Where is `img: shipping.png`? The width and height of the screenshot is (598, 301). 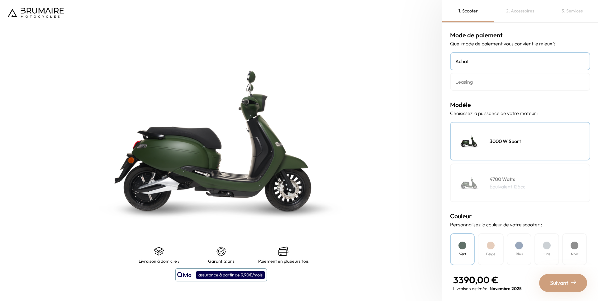
img: shipping.png is located at coordinates (159, 252).